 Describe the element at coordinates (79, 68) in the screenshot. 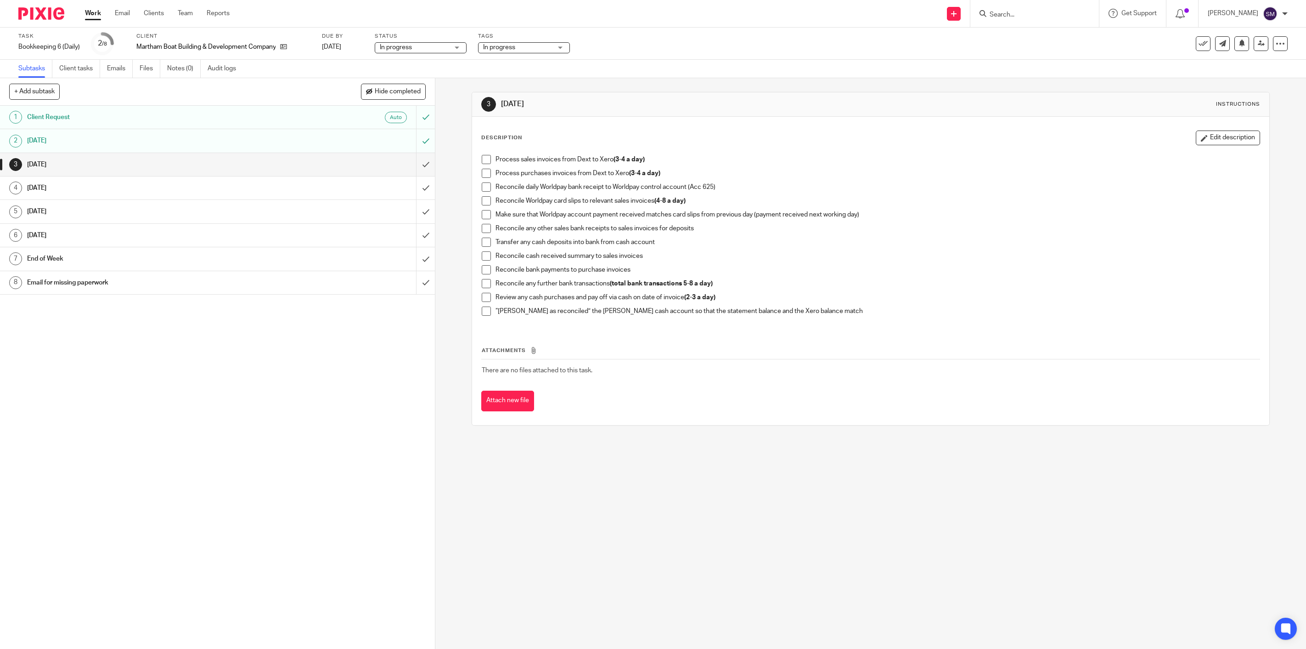

I see `a: Client tasks` at that location.